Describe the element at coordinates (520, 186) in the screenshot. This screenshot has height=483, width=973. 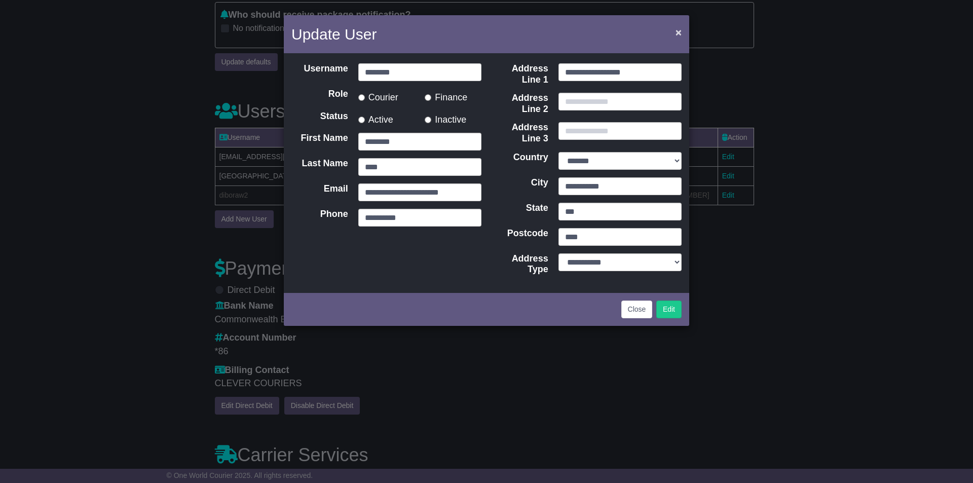
I see `label: City` at that location.